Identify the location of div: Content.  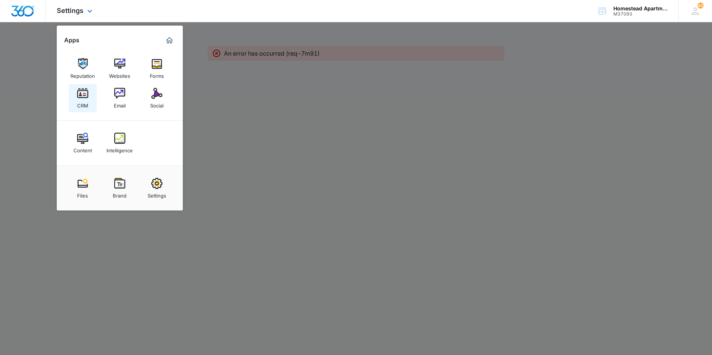
(83, 149).